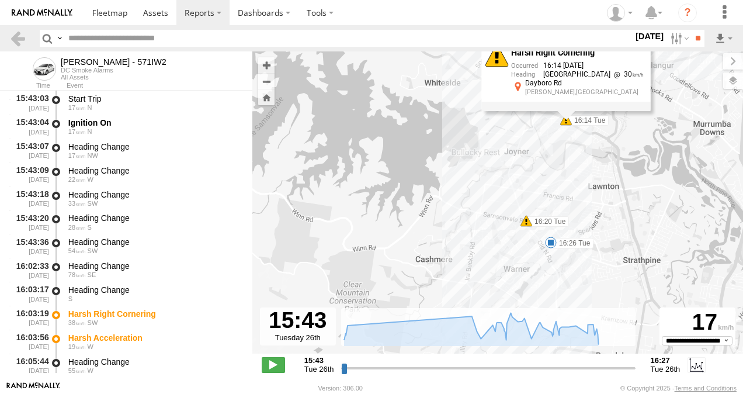 The height and width of the screenshot is (394, 743). I want to click on label: Play/Stop, so click(274, 365).